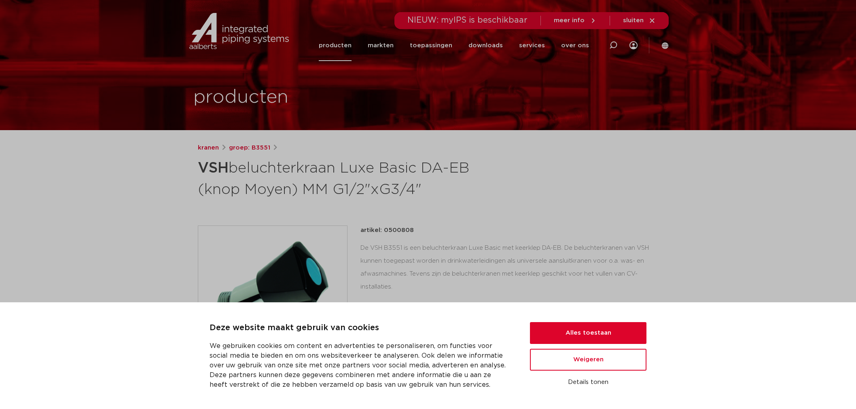  I want to click on a: services, so click(532, 45).